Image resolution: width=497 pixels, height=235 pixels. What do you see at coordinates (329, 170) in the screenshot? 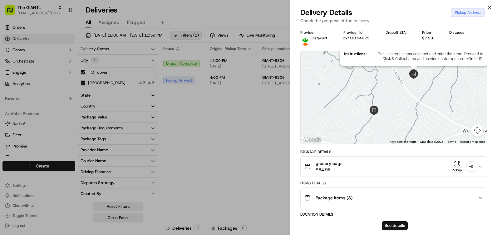
I see `span: $64.96` at bounding box center [329, 170].